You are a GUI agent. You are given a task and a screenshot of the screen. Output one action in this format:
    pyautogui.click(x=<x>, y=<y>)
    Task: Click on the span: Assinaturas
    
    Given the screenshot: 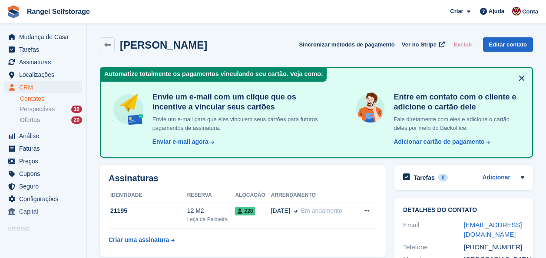 What is the action you would take?
    pyautogui.click(x=45, y=62)
    